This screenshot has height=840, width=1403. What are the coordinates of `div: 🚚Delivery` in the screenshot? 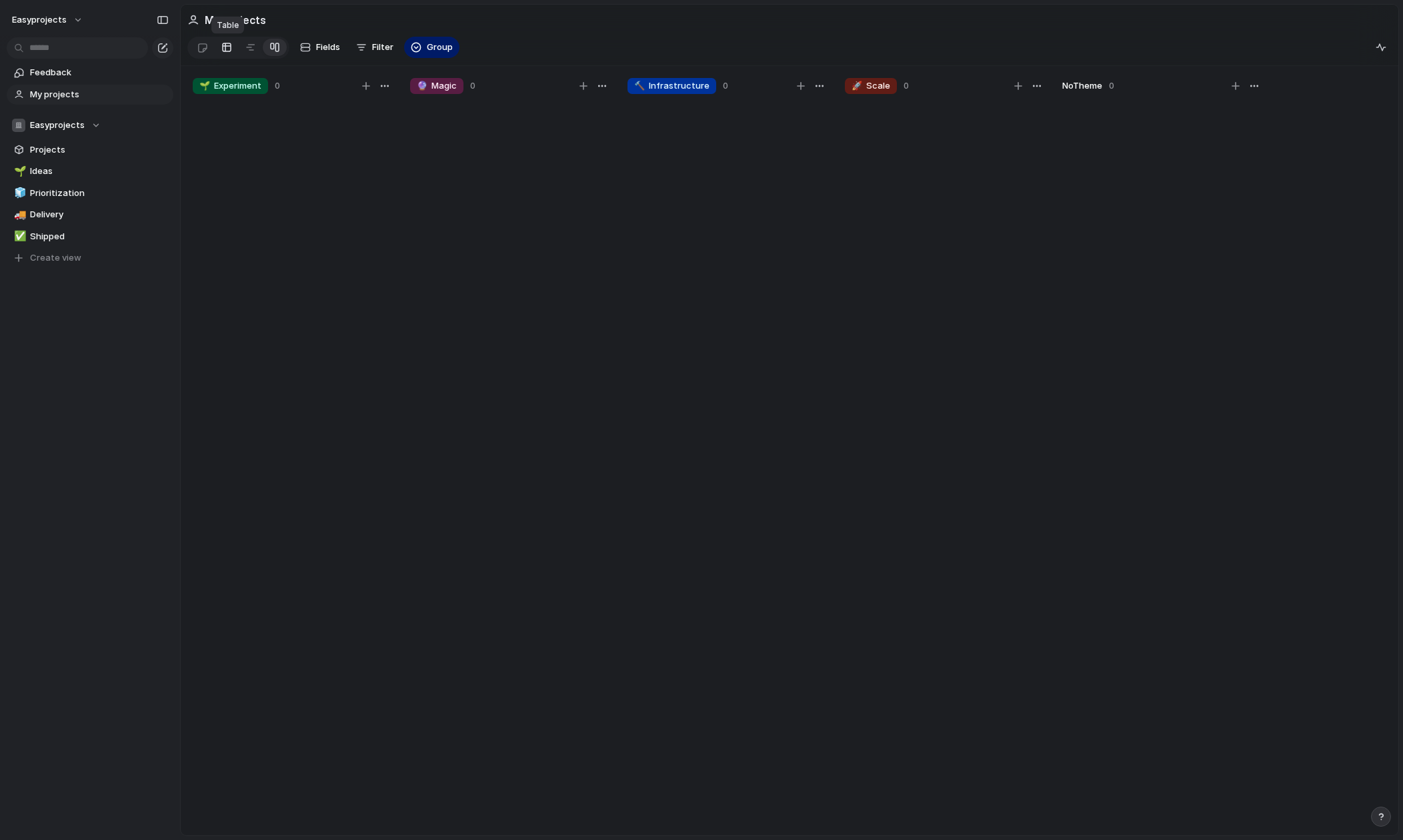 It's located at (90, 215).